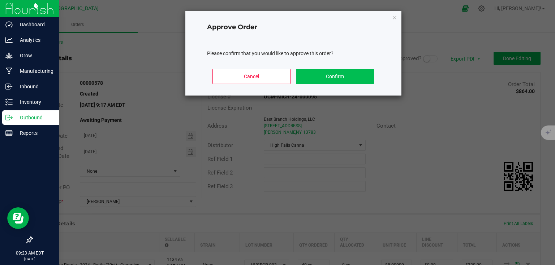 Image resolution: width=555 pixels, height=265 pixels. I want to click on h4: Approve Order, so click(293, 27).